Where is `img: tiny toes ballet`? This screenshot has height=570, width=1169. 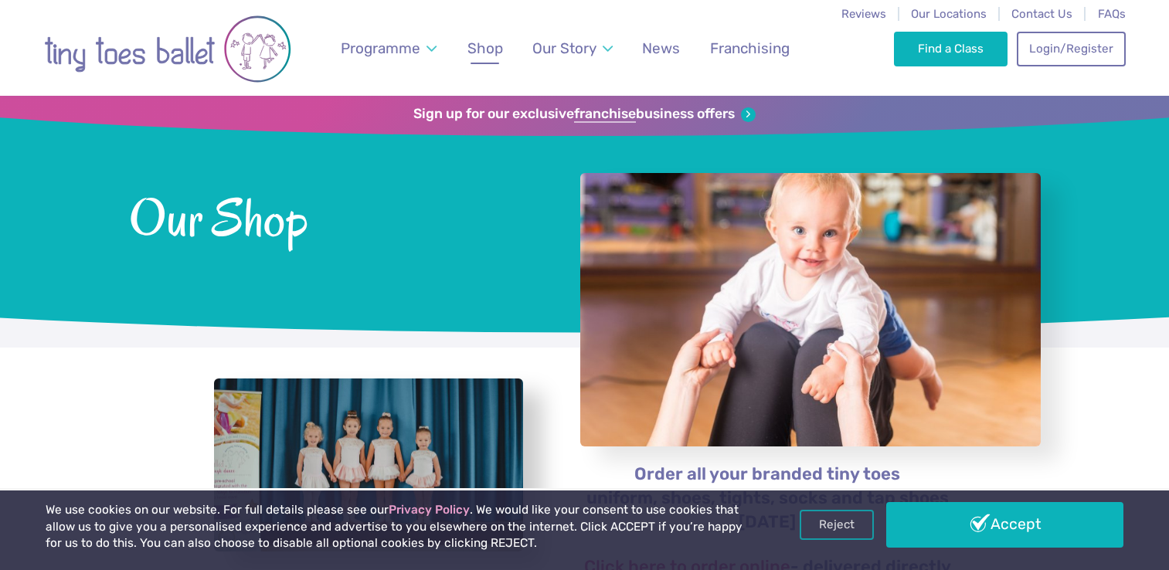
img: tiny toes ballet is located at coordinates (168, 49).